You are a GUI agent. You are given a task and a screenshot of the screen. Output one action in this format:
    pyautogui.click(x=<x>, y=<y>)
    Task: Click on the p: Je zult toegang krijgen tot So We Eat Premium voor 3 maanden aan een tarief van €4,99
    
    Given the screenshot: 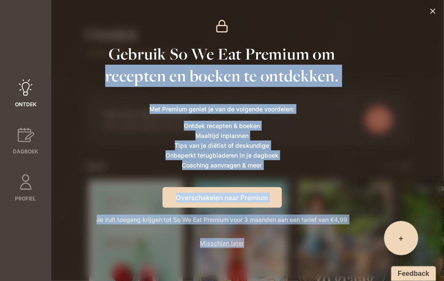 What is the action you would take?
    pyautogui.click(x=222, y=219)
    